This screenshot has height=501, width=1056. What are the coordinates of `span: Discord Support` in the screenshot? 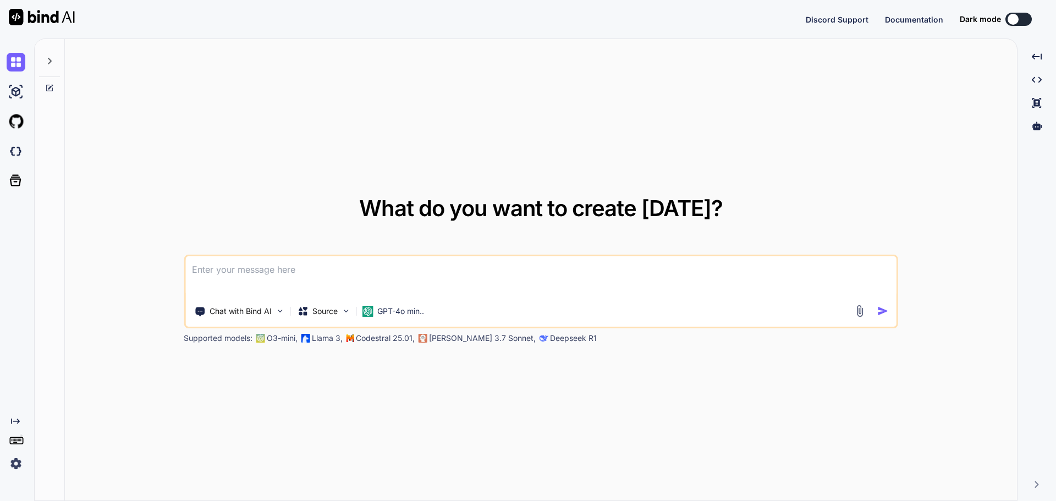 It's located at (837, 19).